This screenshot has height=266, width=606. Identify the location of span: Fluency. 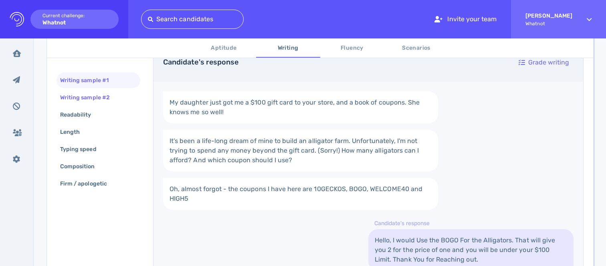
(353, 48).